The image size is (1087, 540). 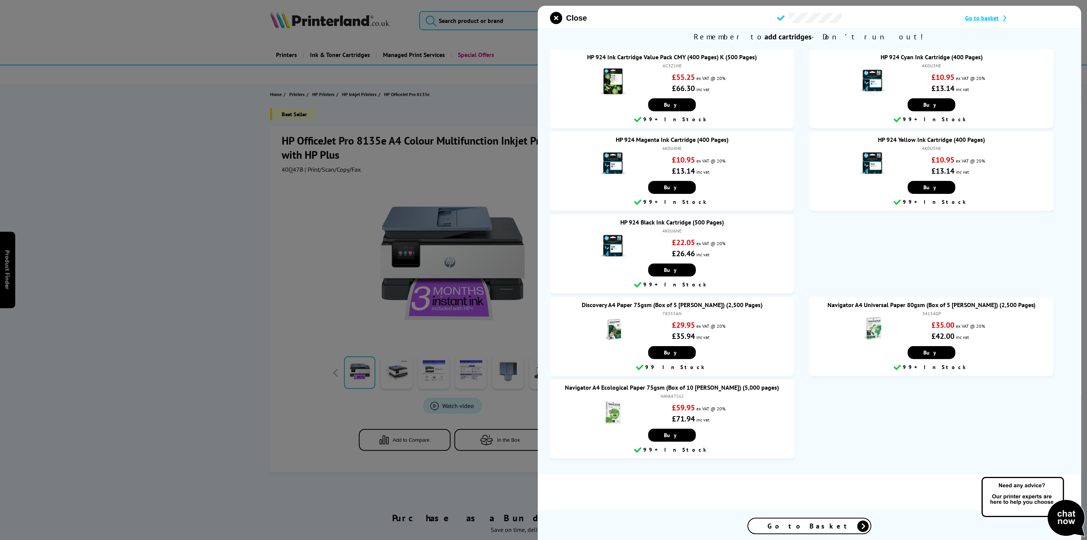 What do you see at coordinates (684, 77) in the screenshot?
I see `strong: £55.25` at bounding box center [684, 77].